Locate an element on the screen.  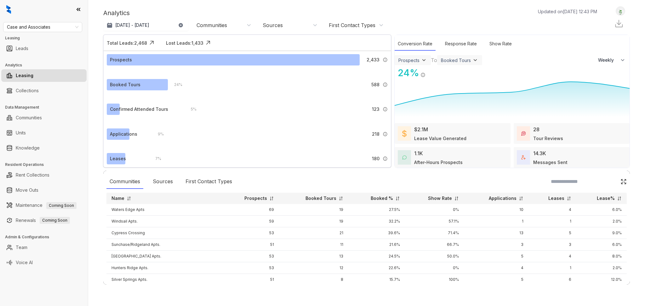
div: Response Rate is located at coordinates (461, 44).